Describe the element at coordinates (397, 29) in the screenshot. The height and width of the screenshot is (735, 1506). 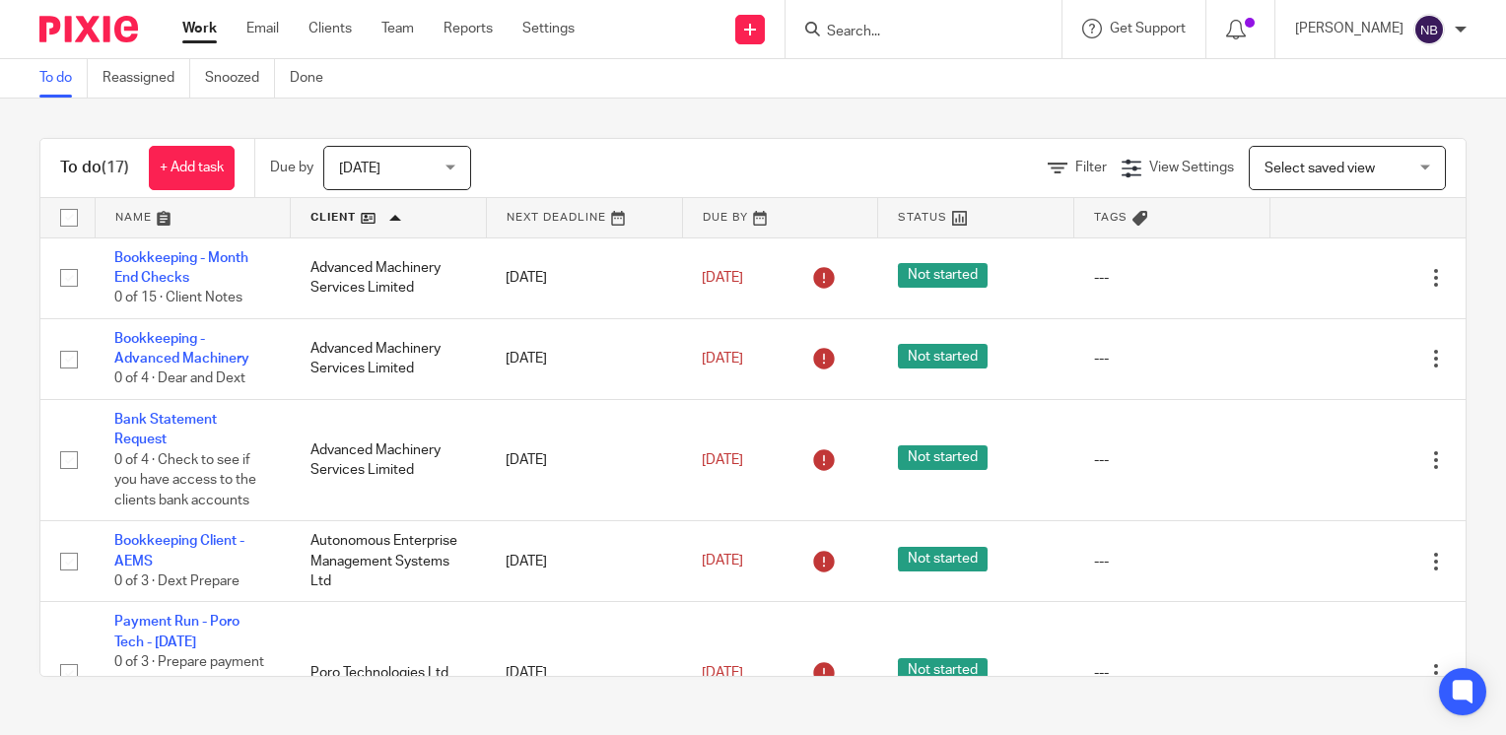
I see `a: Team` at that location.